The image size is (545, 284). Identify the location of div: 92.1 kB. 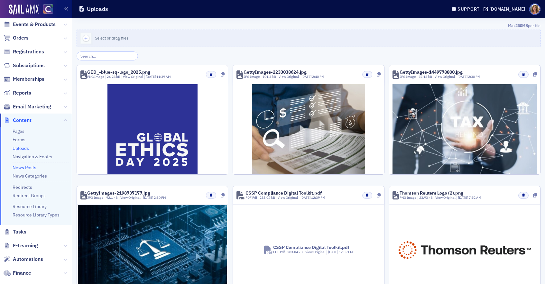
(111, 198).